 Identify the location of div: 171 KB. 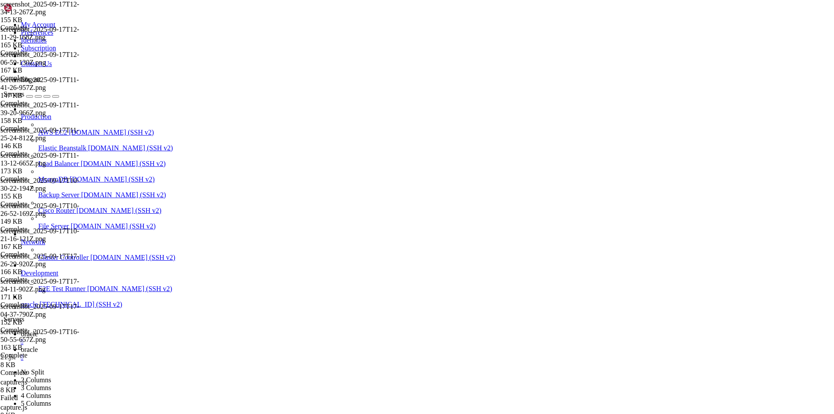
(42, 297).